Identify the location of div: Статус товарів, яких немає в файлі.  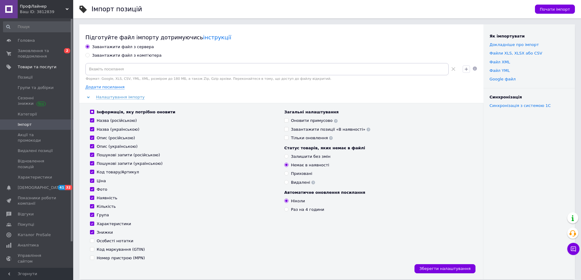
(378, 148).